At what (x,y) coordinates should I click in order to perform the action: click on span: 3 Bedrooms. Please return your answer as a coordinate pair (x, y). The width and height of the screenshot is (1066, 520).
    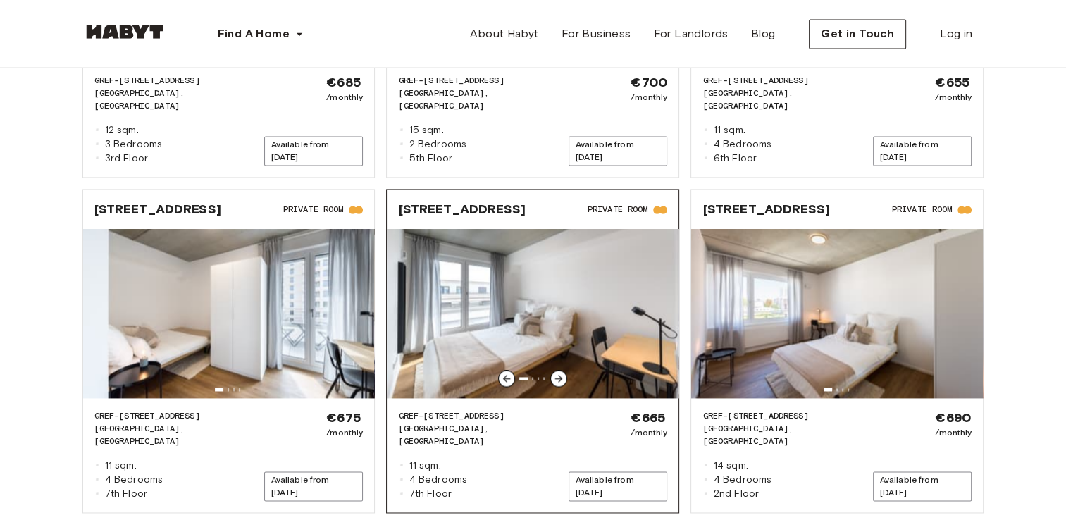
    Looking at the image, I should click on (134, 144).